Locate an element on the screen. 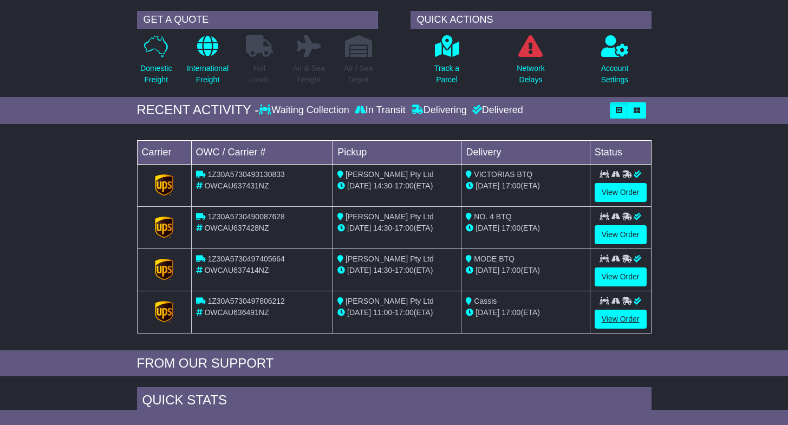  p: Air / Sea Depot is located at coordinates (358, 74).